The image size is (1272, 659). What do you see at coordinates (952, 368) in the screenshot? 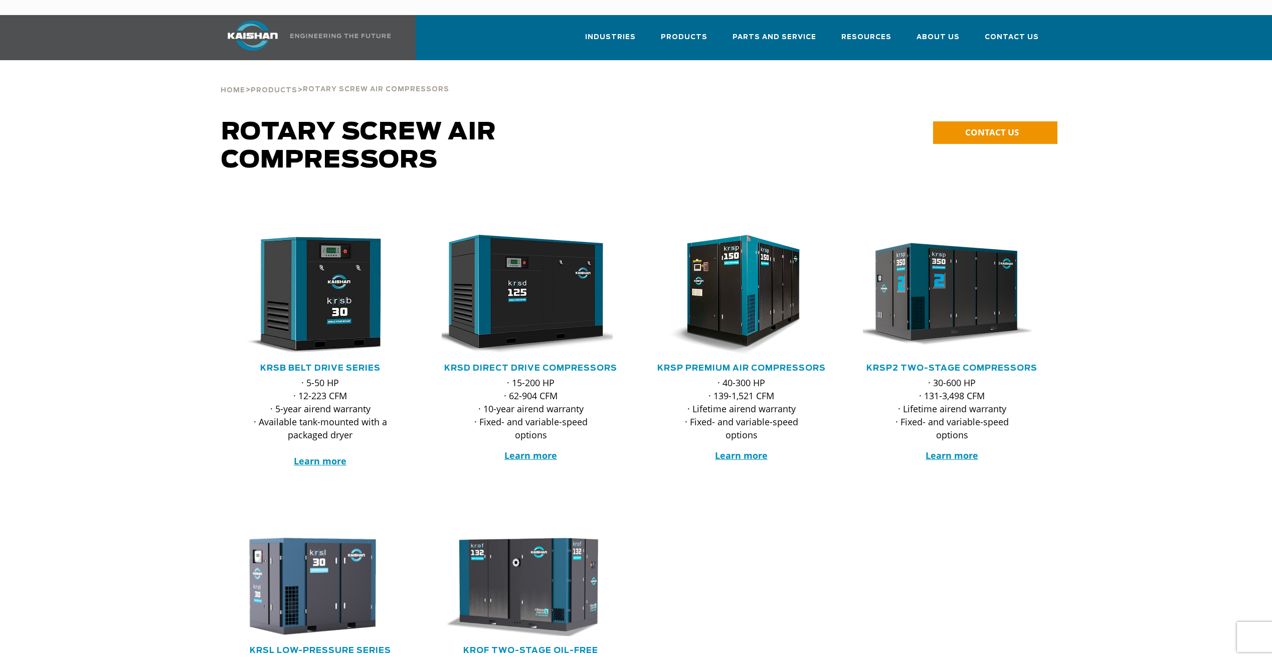
I see `a: KRSP2 Two-Stage Compressors` at bounding box center [952, 368].